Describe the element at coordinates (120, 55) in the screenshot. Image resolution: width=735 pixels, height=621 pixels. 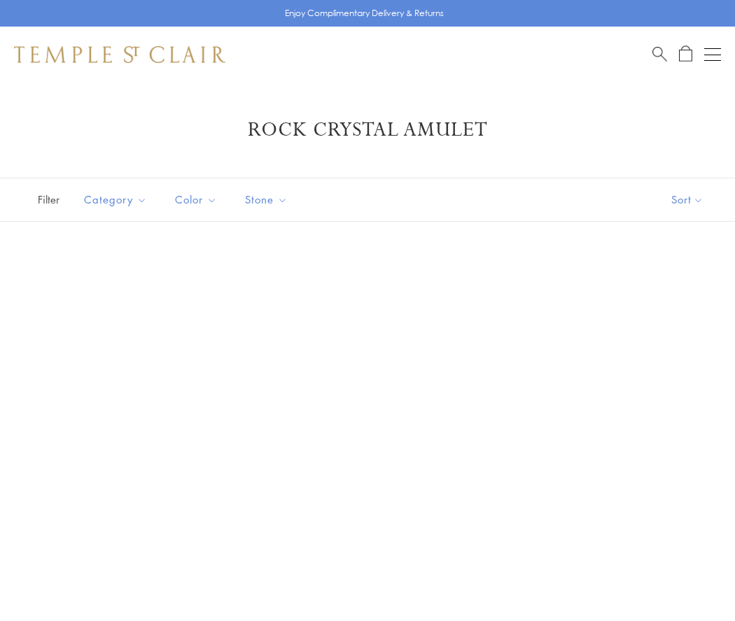
I see `img: Temple St. Clair` at that location.